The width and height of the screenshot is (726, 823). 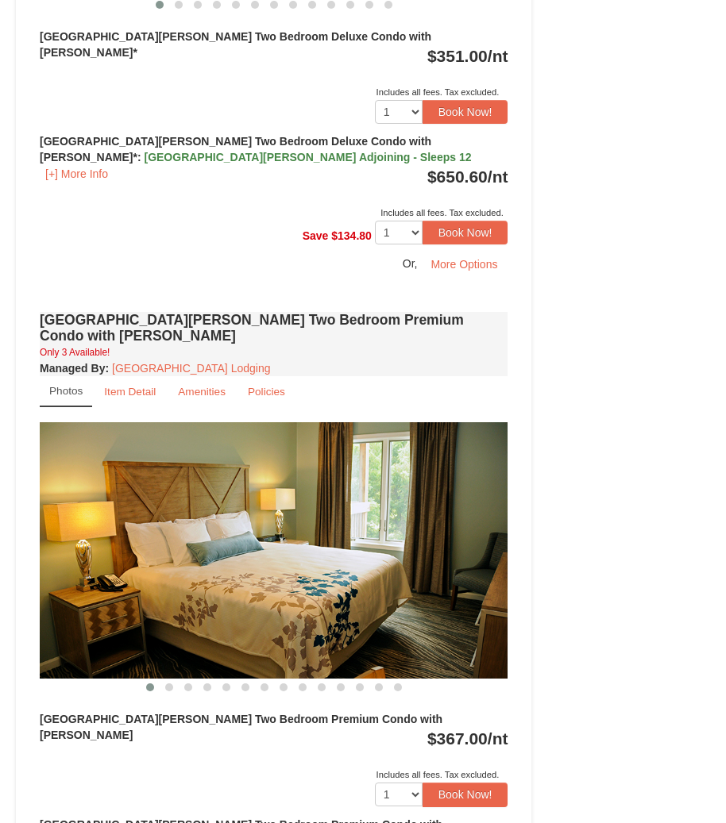 What do you see at coordinates (129, 391) in the screenshot?
I see `small: Item Detail` at bounding box center [129, 391].